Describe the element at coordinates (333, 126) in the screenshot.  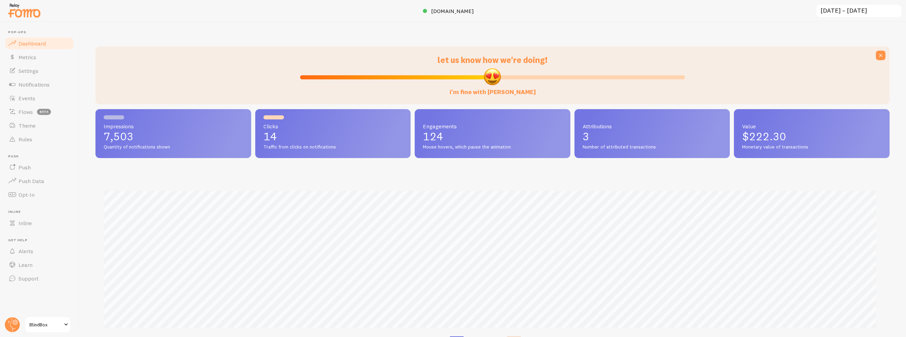
I see `span: Clicks` at that location.